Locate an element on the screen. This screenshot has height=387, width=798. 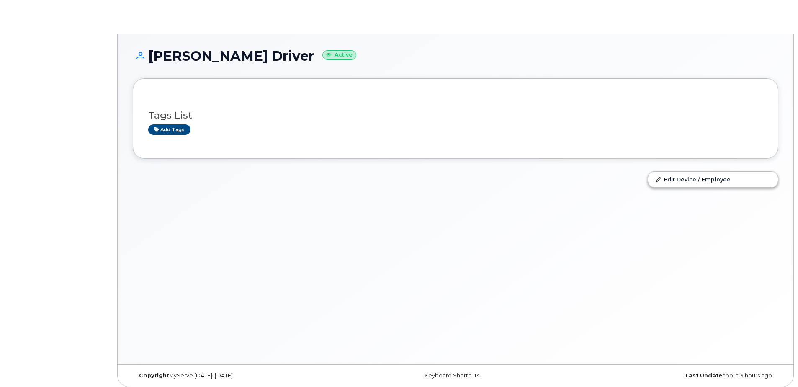
small: Active is located at coordinates (339, 55).